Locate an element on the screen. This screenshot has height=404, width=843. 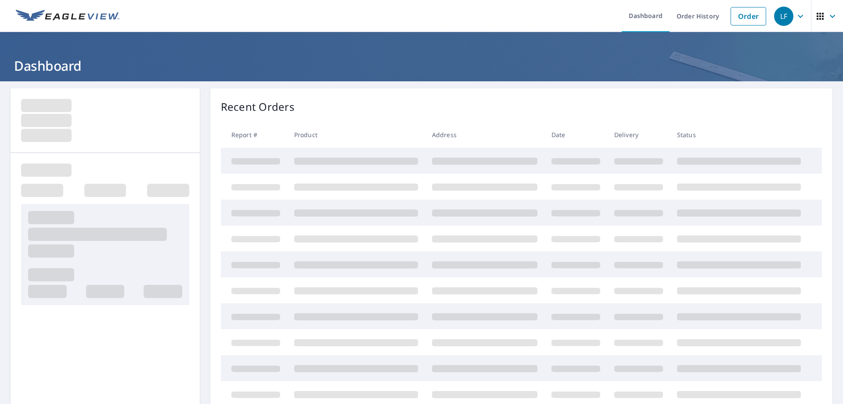
th: Date is located at coordinates (576, 134).